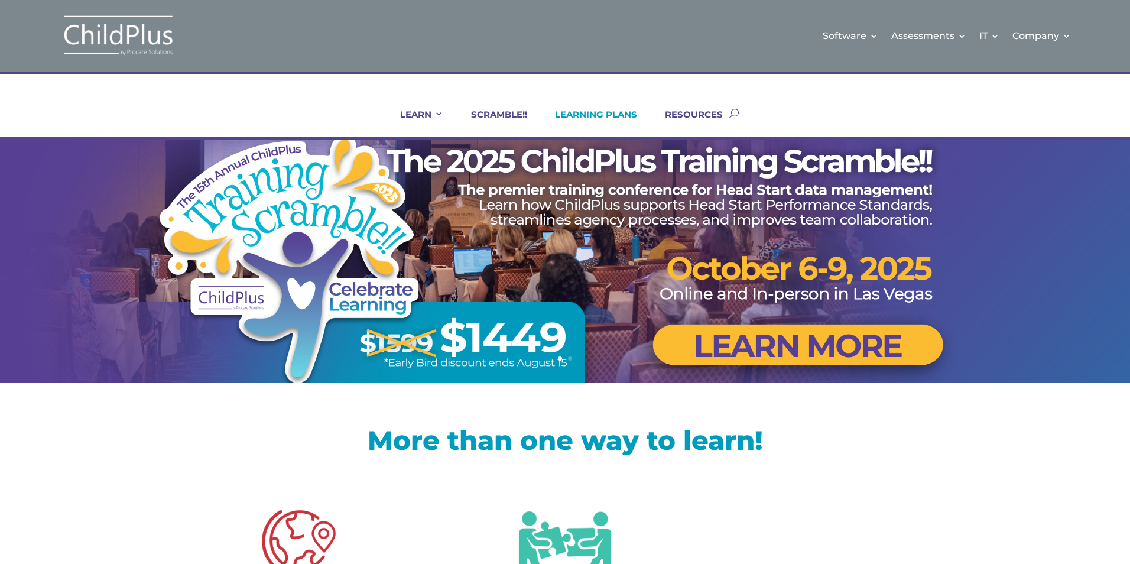  What do you see at coordinates (929, 35) in the screenshot?
I see `a: Assessments` at bounding box center [929, 35].